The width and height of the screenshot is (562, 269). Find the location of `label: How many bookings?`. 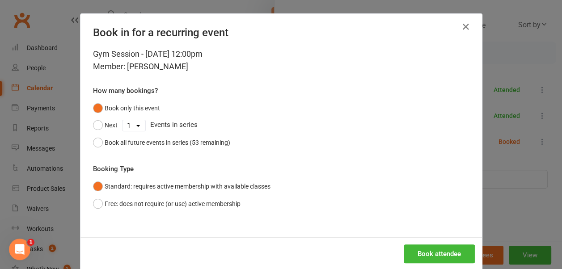

label: How many bookings? is located at coordinates (125, 91).